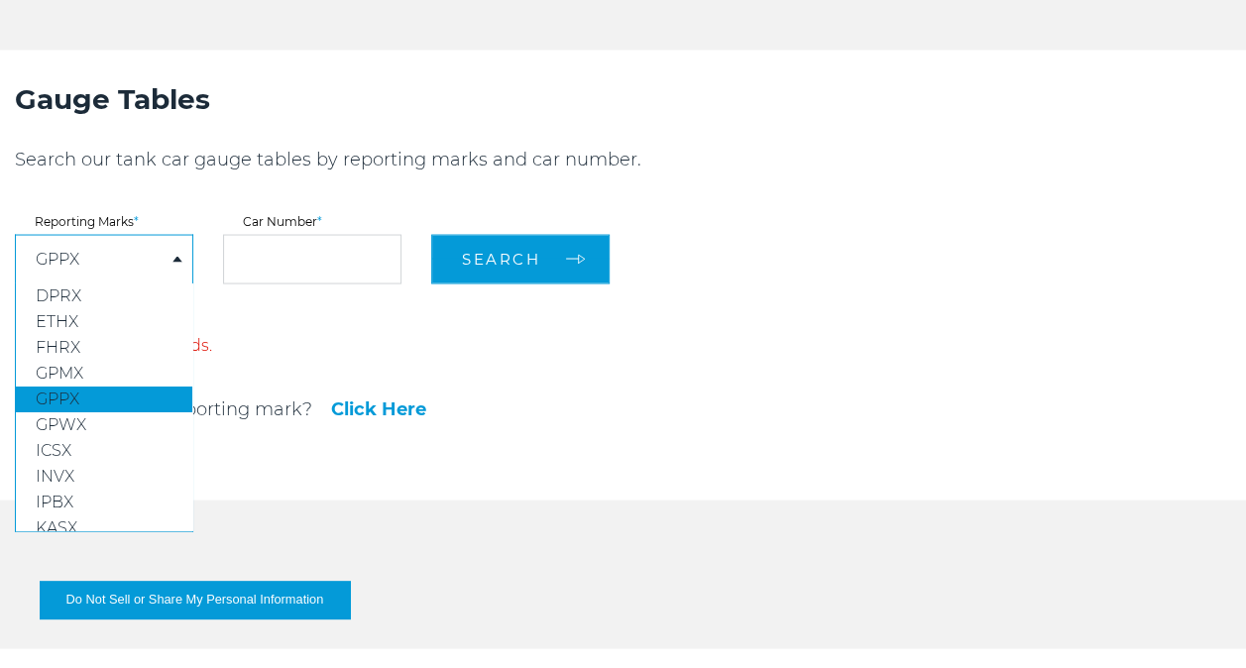  I want to click on span: IPBX, so click(55, 501).